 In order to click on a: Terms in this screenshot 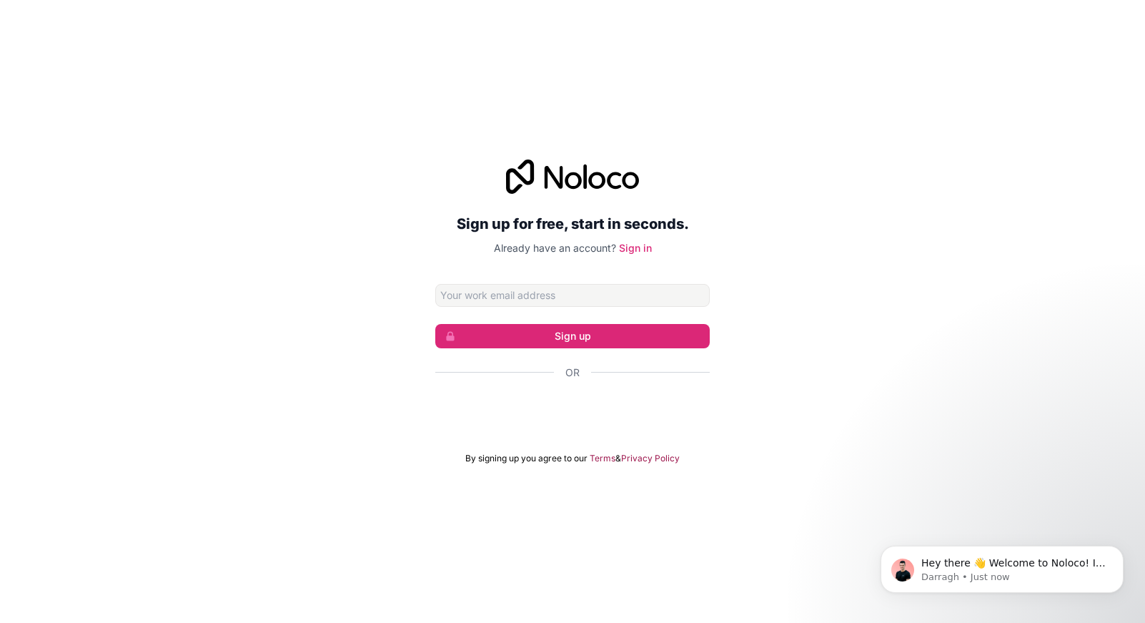, I will do `click(602, 458)`.